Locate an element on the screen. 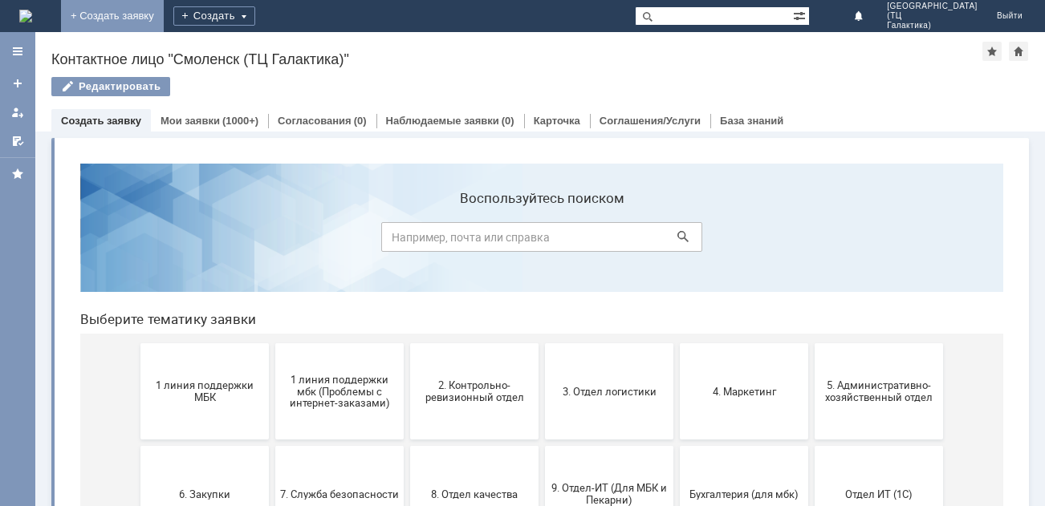  button: Франчайзинг is located at coordinates (542, 446).